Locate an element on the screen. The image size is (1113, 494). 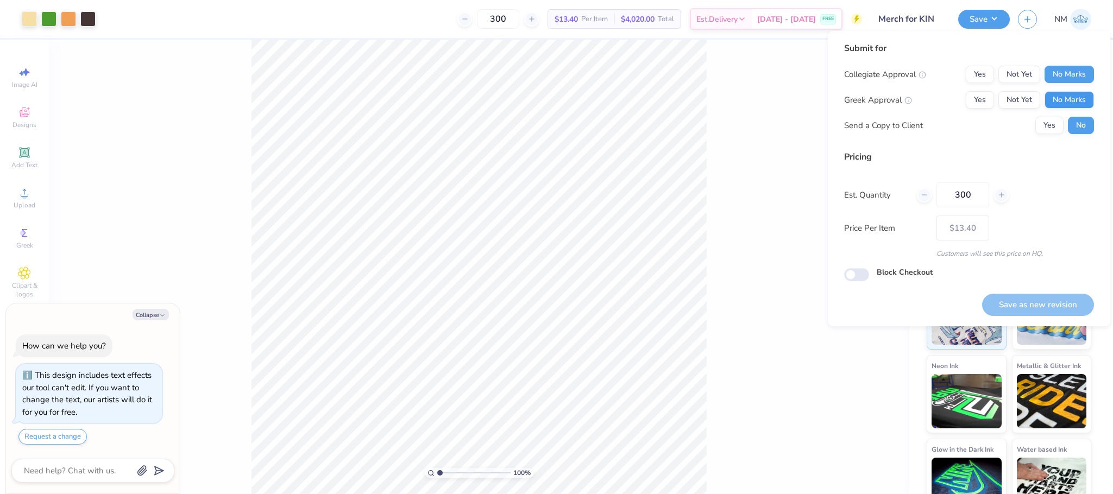
span: Clipart & logos is located at coordinates (24, 290).